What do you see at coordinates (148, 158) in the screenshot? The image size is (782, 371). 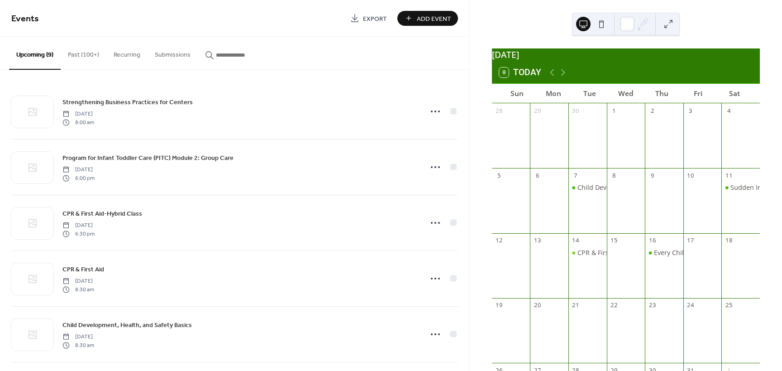 I see `span: Program for Infant Toddler Care (PITC) Module 2: Group Care` at bounding box center [148, 158].